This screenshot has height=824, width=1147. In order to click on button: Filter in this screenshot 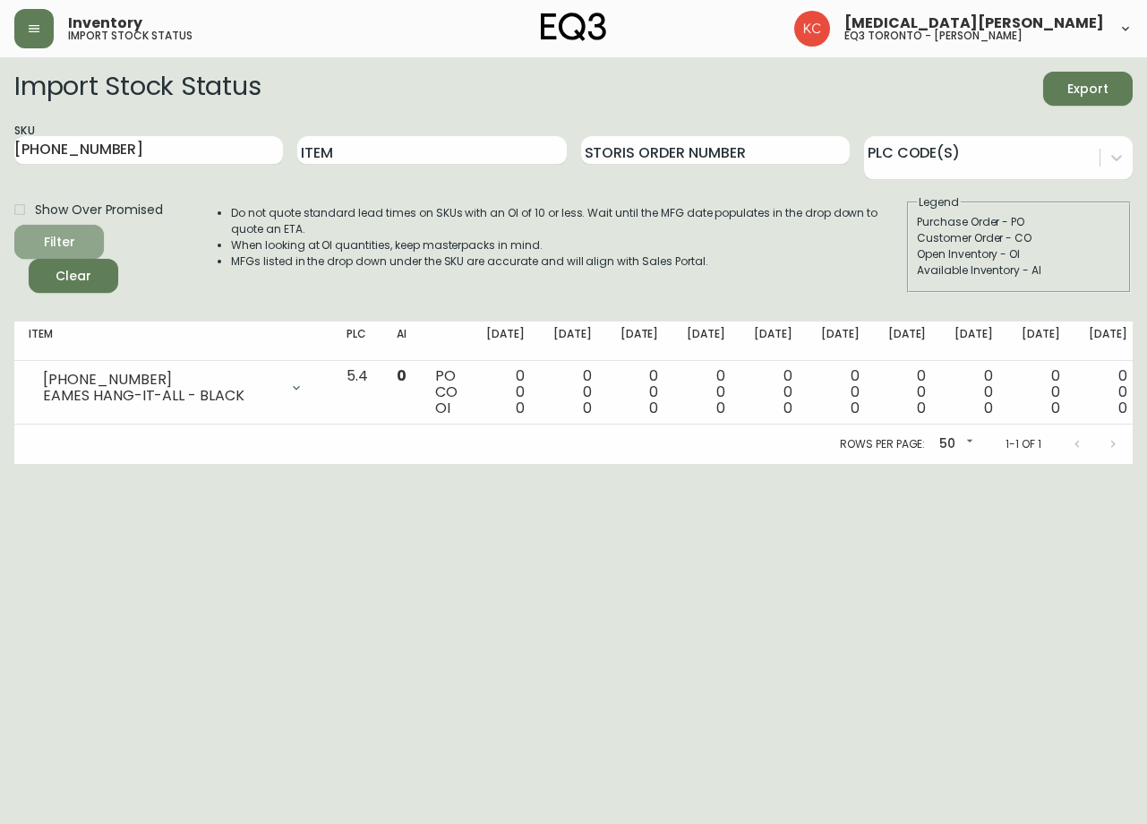, I will do `click(59, 242)`.